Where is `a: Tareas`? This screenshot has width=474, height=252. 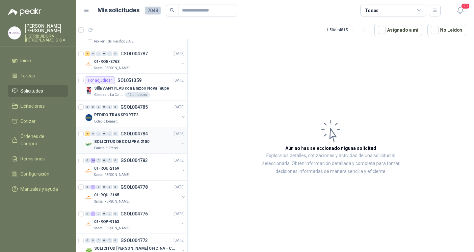
a: Tareas is located at coordinates (38, 76).